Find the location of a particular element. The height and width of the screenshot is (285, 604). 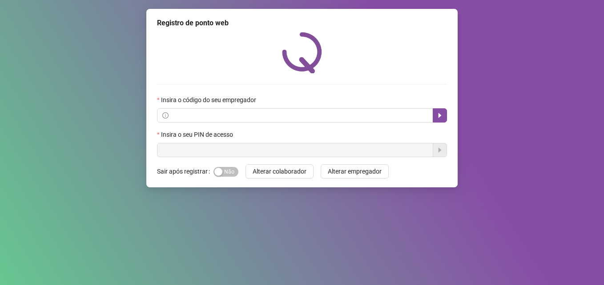

label: Insira o seu PIN de acesso is located at coordinates (198, 135).